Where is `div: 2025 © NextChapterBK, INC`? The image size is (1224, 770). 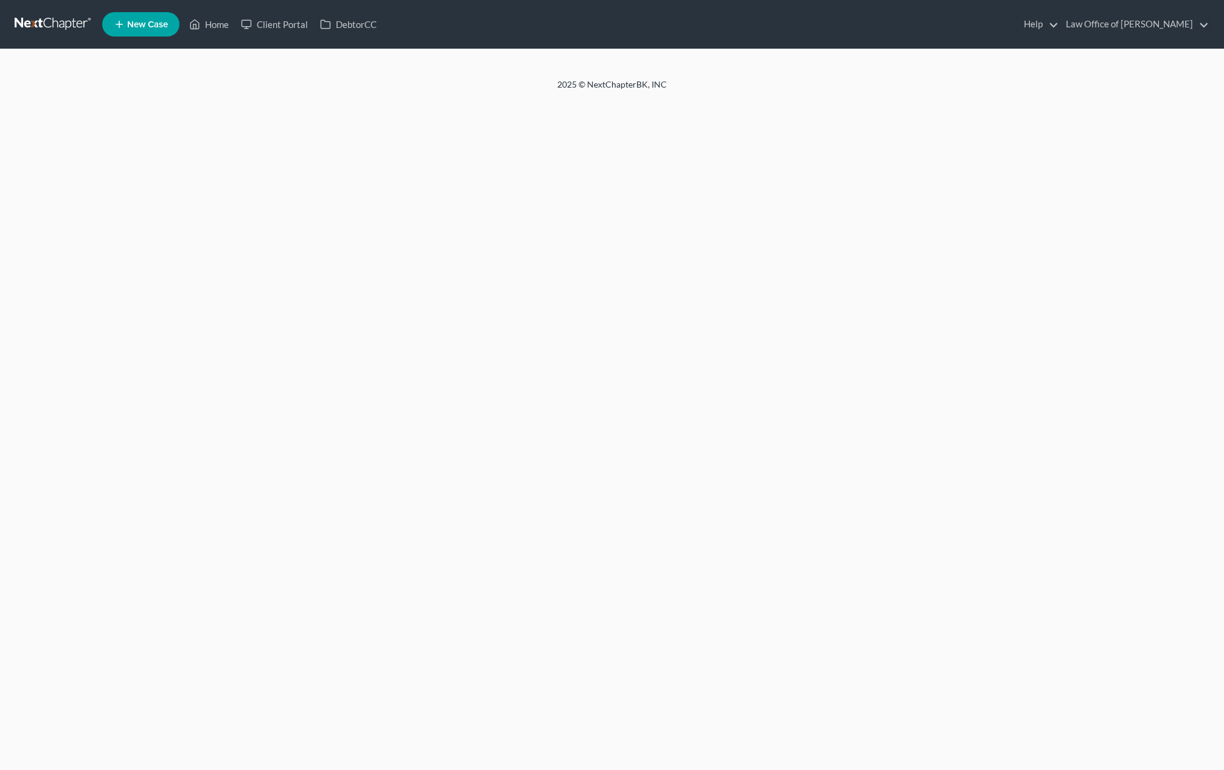 div: 2025 © NextChapterBK, INC is located at coordinates (612, 89).